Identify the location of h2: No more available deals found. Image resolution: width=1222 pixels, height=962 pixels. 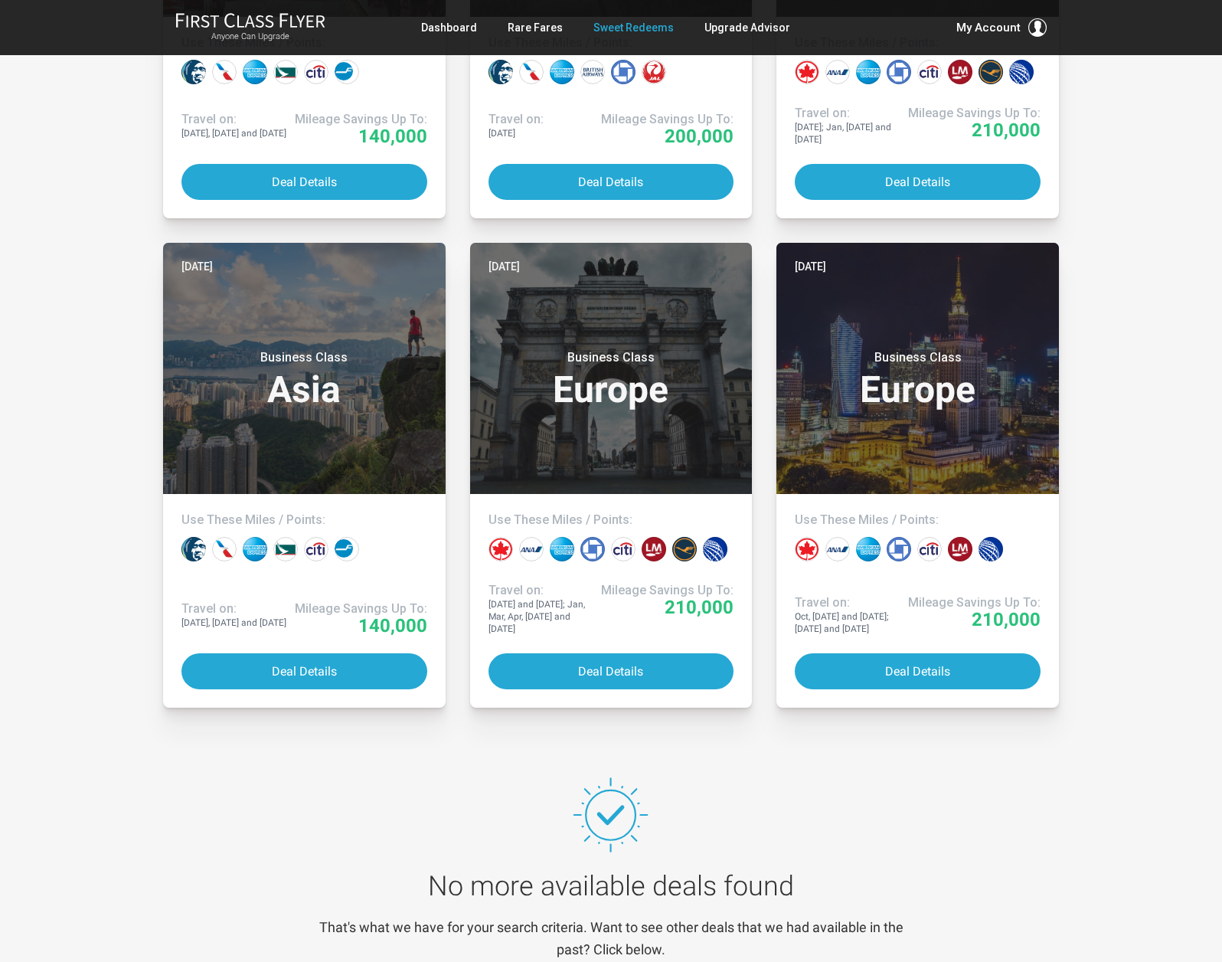
(611, 887).